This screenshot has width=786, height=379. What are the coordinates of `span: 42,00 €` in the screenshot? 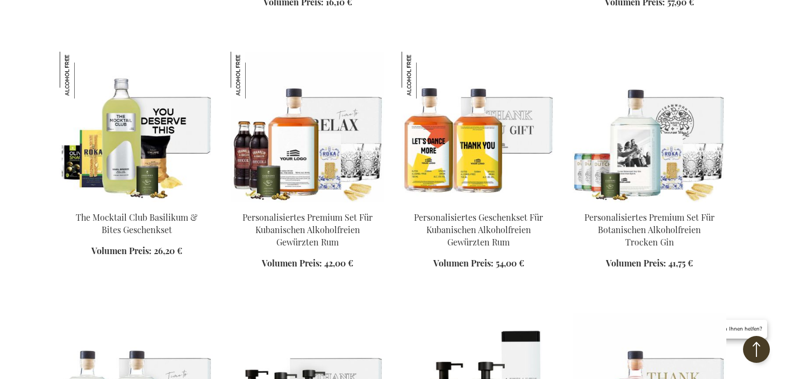 It's located at (339, 262).